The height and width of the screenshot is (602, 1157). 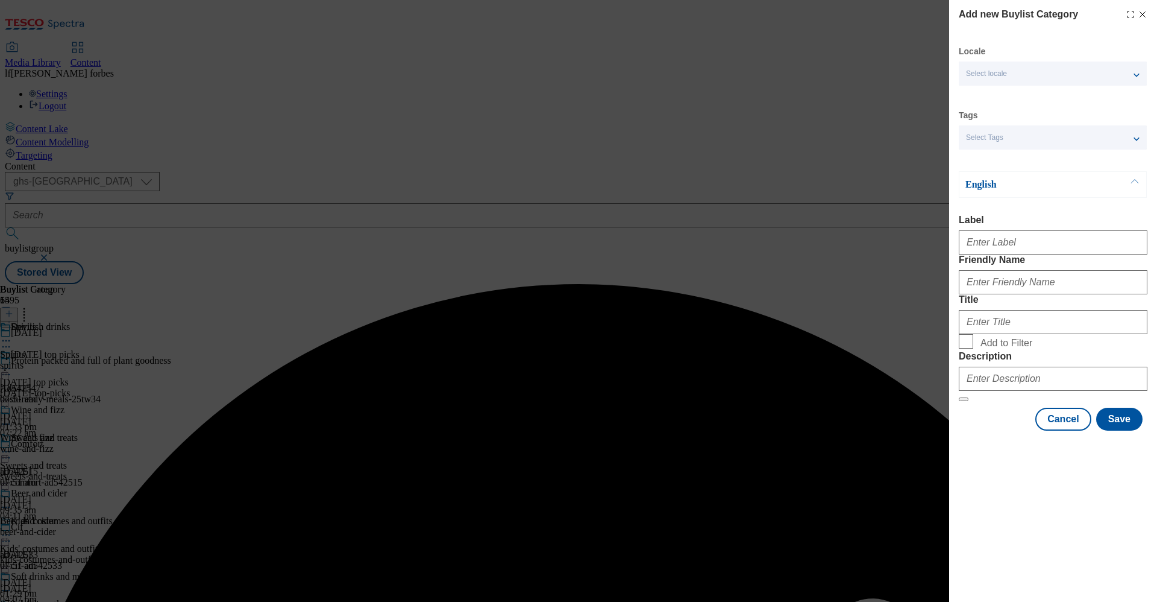 I want to click on span: Select Tags, so click(x=985, y=137).